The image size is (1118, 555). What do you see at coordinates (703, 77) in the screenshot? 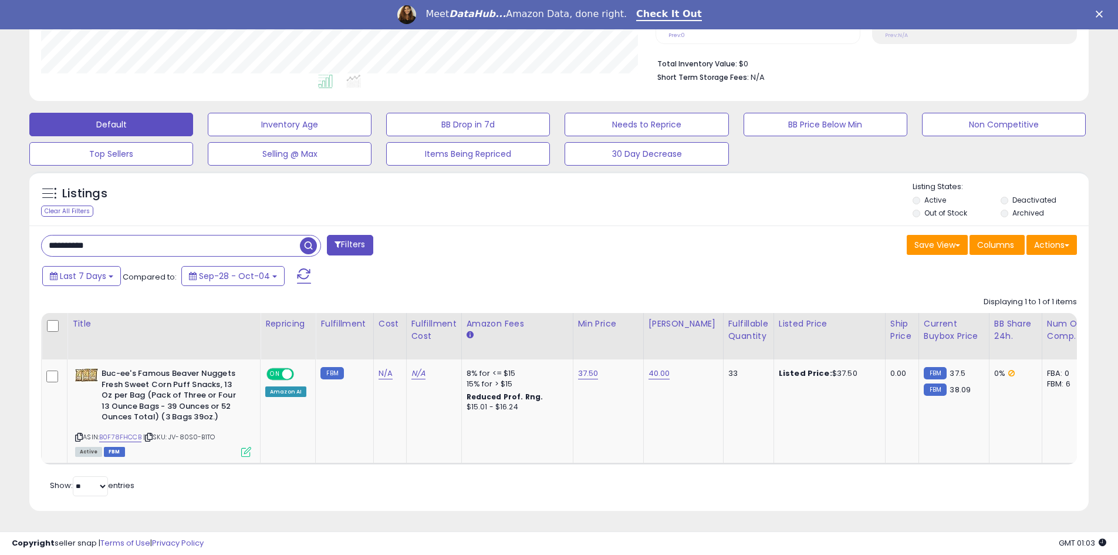
I see `b: Short Term Storage Fees:` at bounding box center [703, 77].